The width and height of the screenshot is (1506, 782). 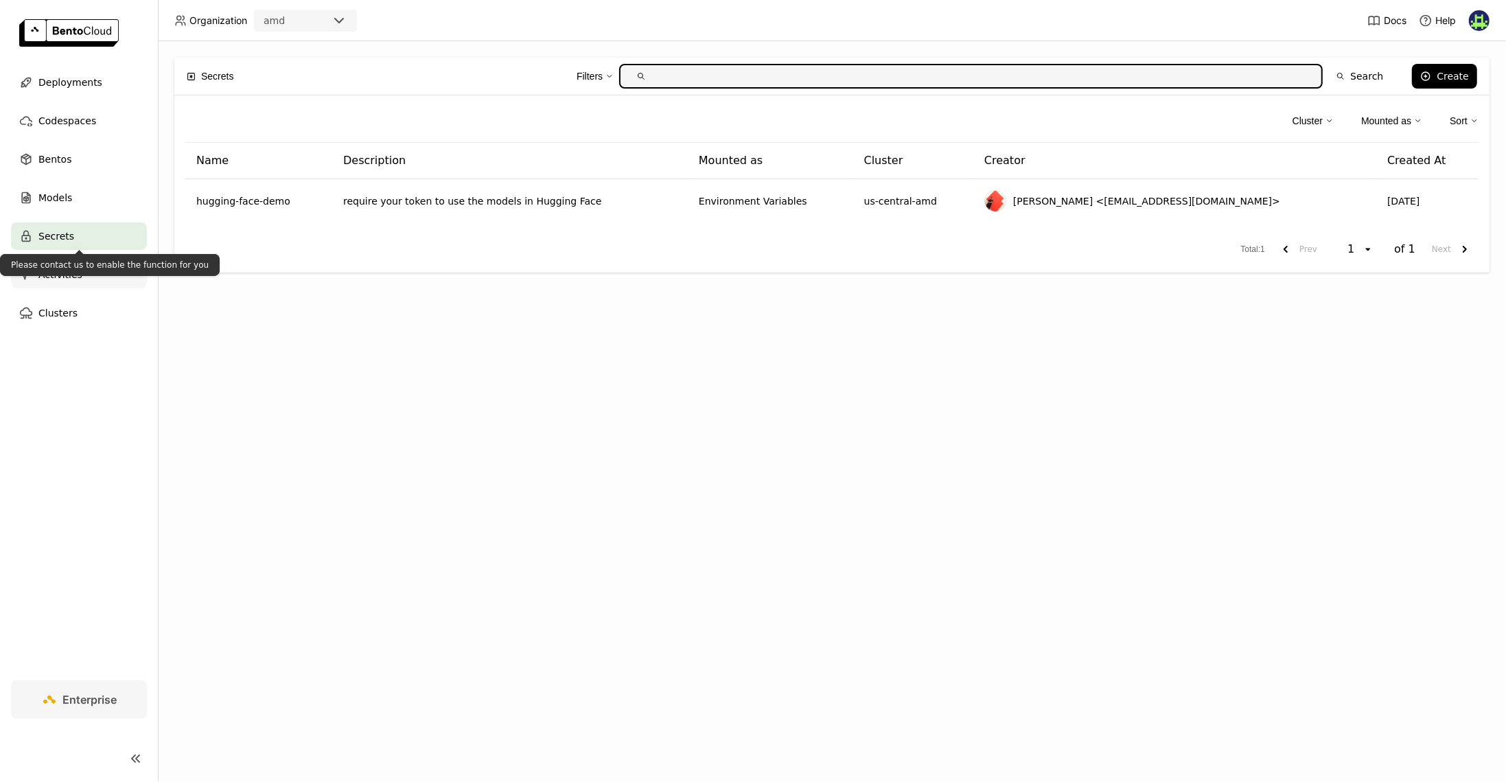 I want to click on span: of 1, so click(x=1404, y=249).